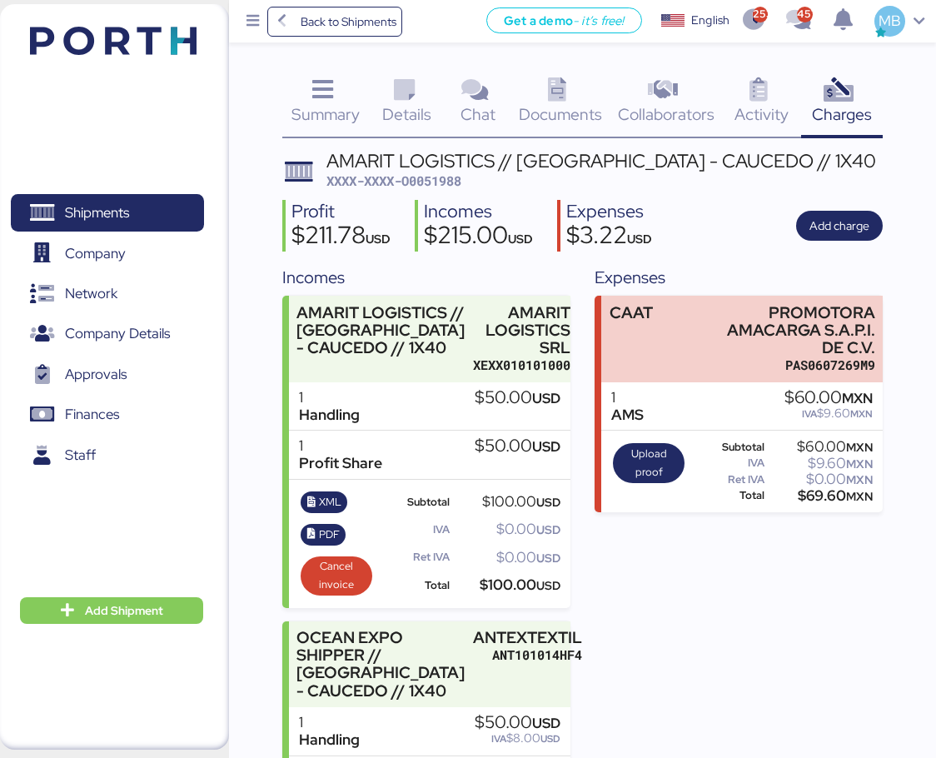  I want to click on div: English, so click(710, 20).